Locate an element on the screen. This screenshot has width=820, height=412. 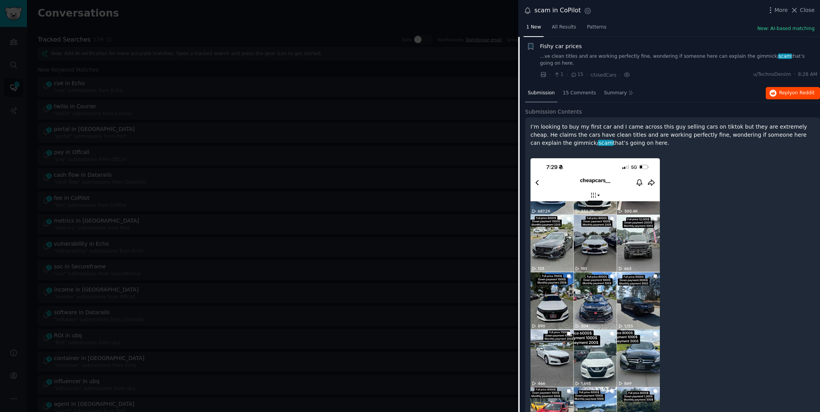
span: All Results is located at coordinates (564, 27).